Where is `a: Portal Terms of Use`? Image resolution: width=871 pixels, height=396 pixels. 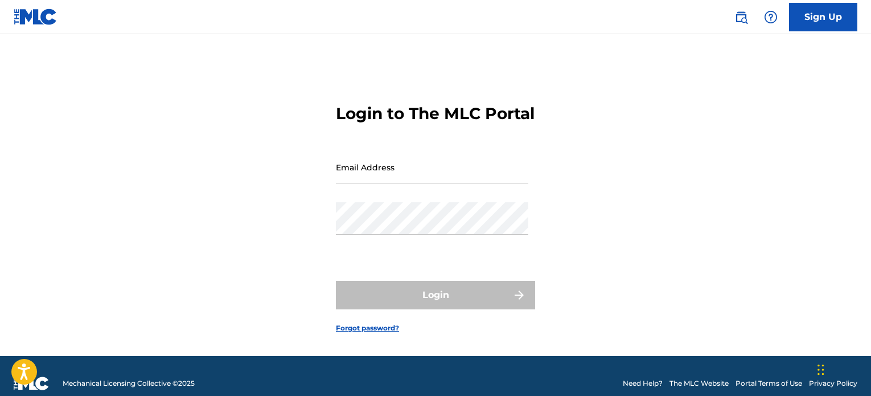 a: Portal Terms of Use is located at coordinates (769, 383).